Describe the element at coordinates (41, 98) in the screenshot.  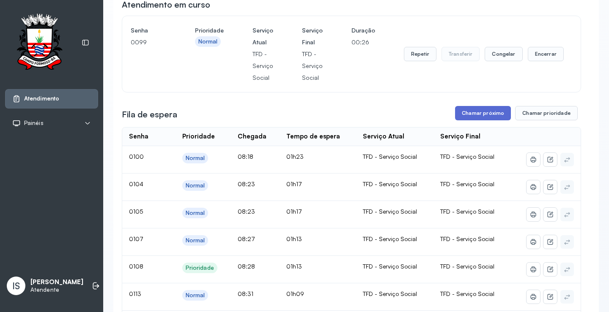
I see `span: Atendimento` at that location.